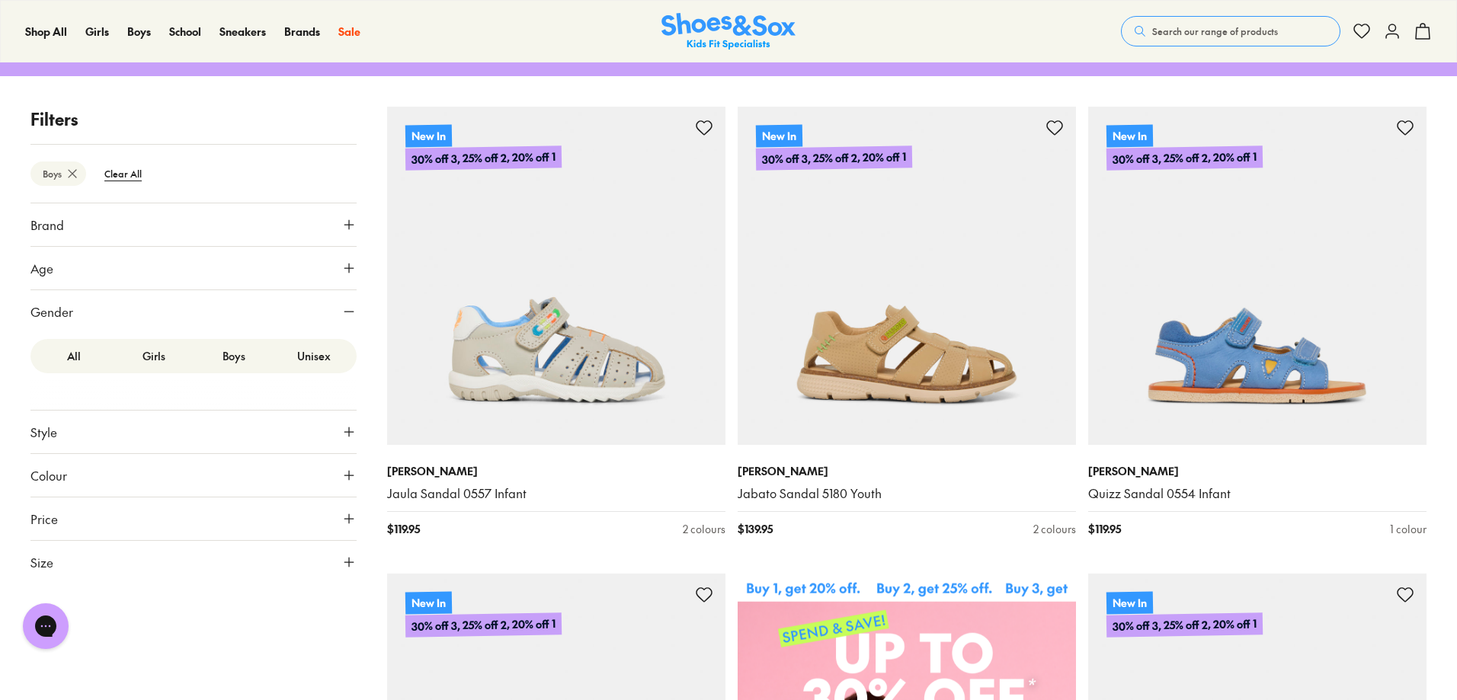 This screenshot has height=700, width=1457. What do you see at coordinates (139, 31) in the screenshot?
I see `span: Boys` at bounding box center [139, 31].